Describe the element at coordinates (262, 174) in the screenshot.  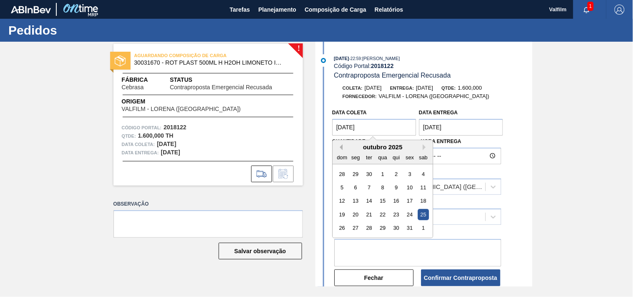
I see `div: Ir para Composição de Carga` at that location.